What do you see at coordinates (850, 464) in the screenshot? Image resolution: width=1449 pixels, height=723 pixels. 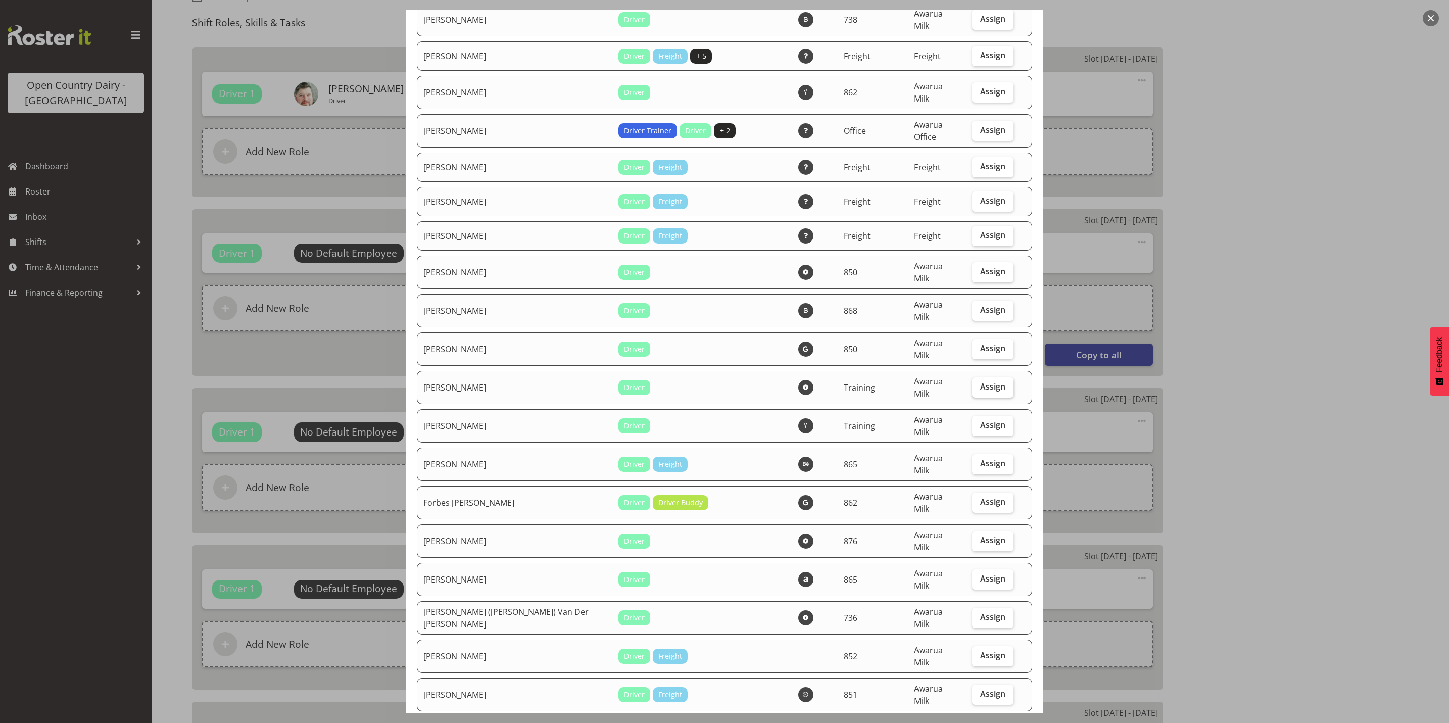 I see `span: 865` at bounding box center [850, 464].